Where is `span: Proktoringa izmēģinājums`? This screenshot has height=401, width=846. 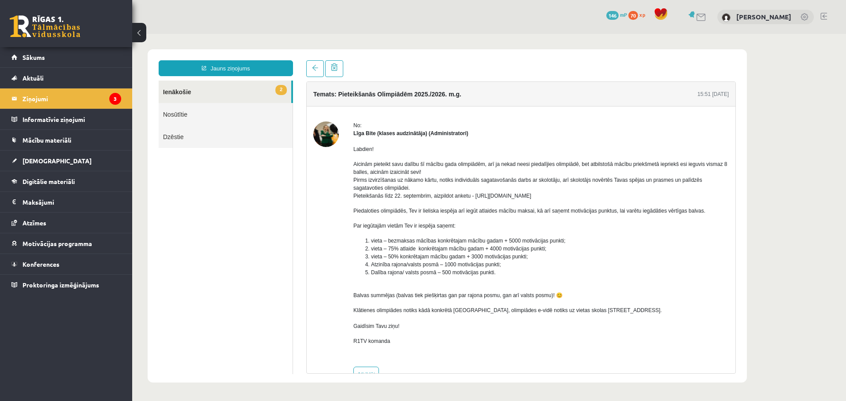 span: Proktoringa izmēģinājums is located at coordinates (61, 285).